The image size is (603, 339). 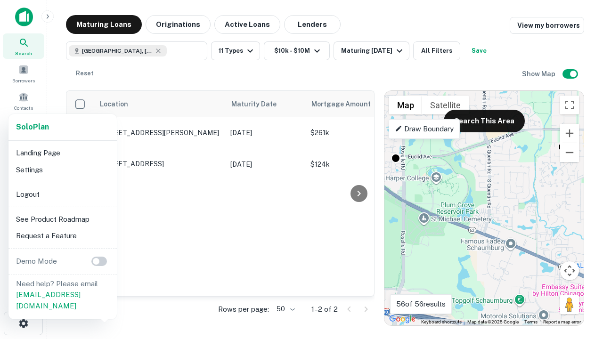 I want to click on p: Demo Mode, so click(x=36, y=261).